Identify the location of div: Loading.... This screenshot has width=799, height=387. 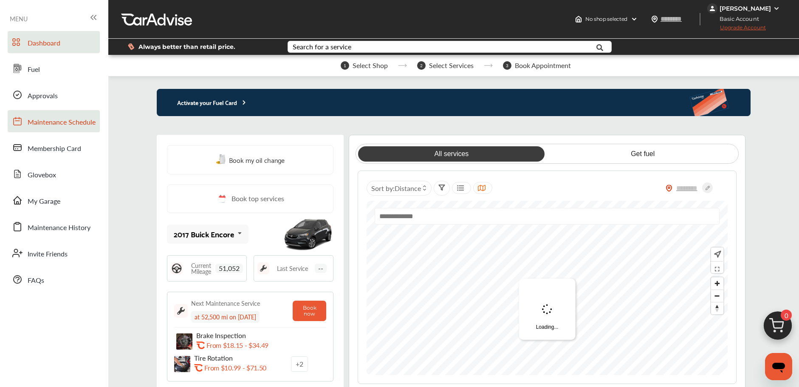
(547, 309).